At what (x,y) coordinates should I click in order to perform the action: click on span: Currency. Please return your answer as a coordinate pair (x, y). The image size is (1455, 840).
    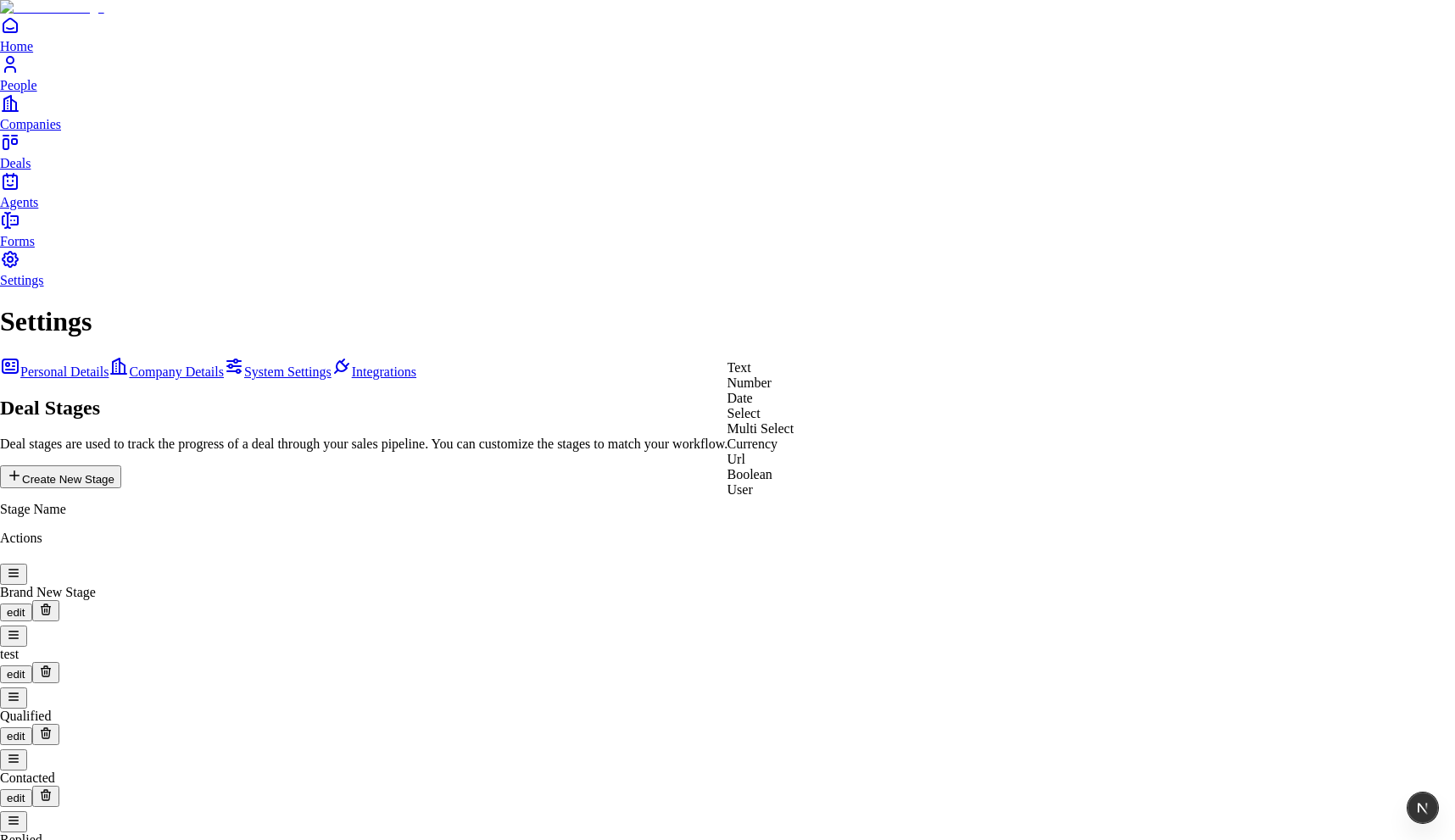
    Looking at the image, I should click on (753, 443).